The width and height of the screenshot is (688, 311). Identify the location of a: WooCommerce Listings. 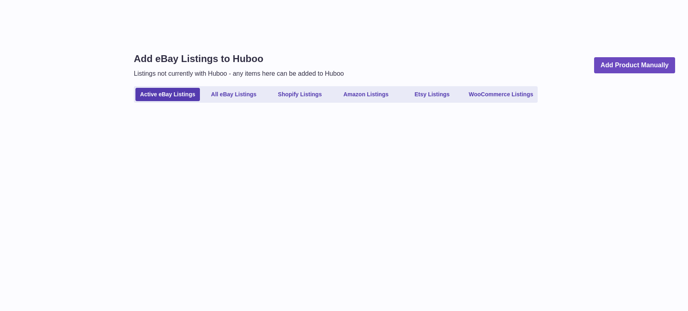
(501, 94).